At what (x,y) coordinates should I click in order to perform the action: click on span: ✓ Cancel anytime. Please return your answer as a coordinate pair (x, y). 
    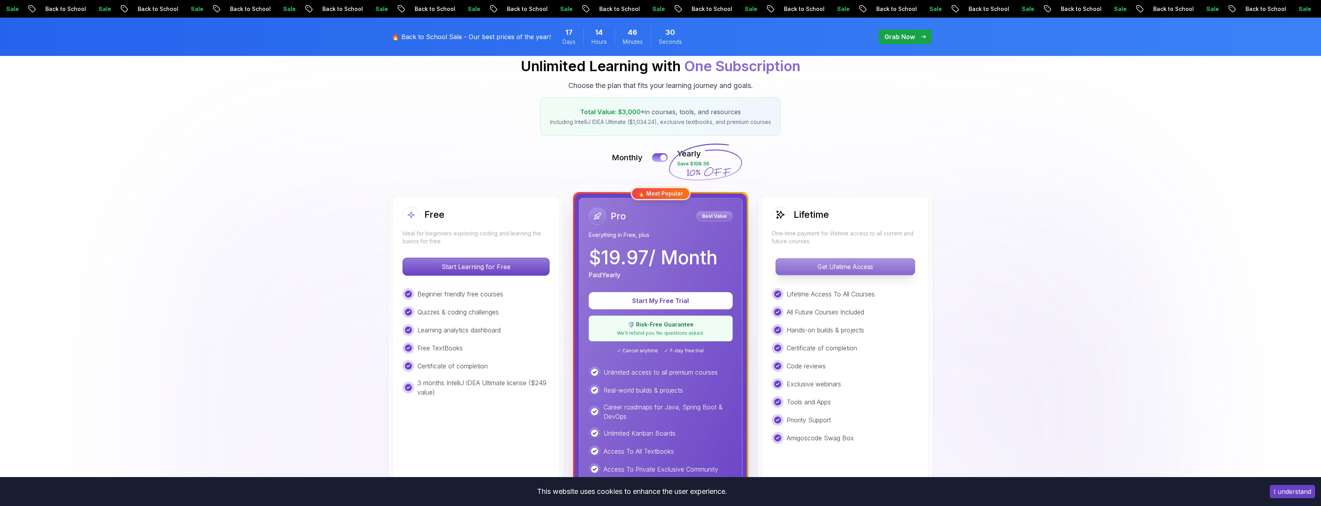
    Looking at the image, I should click on (638, 351).